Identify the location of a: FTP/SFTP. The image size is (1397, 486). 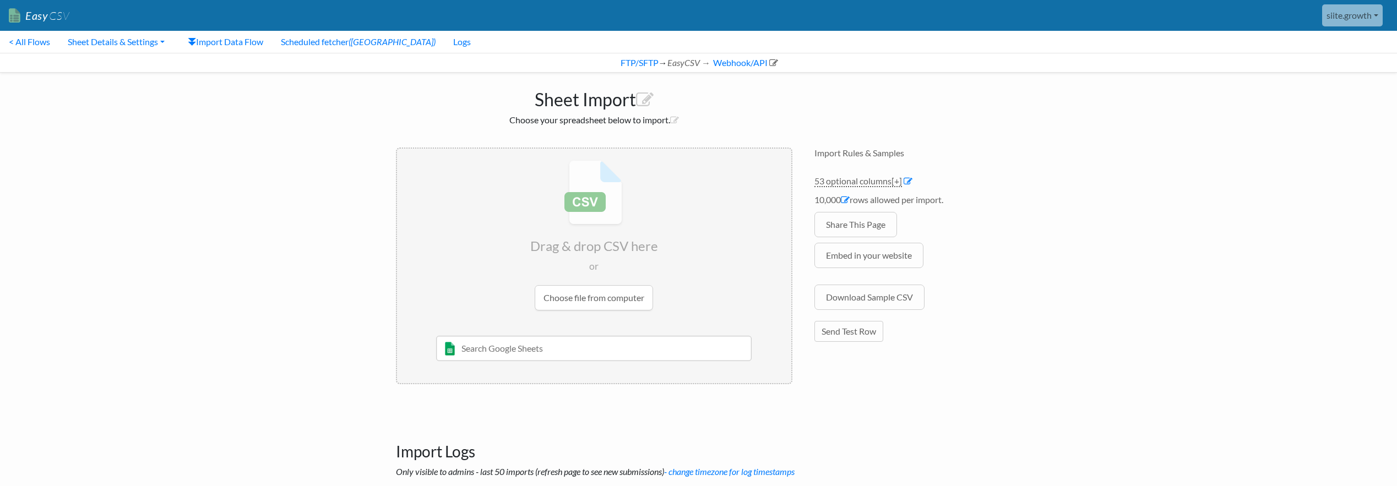
(639, 62).